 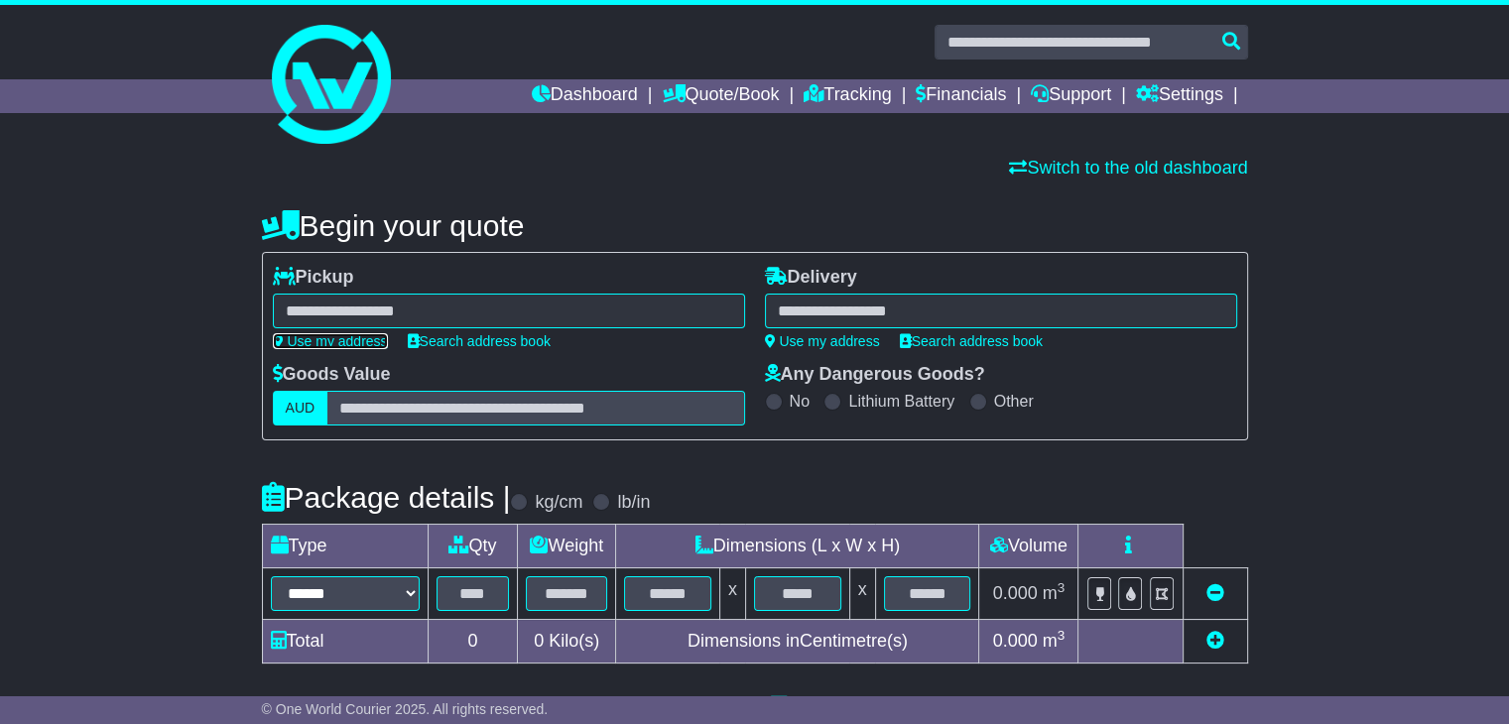 I want to click on td: Dimensions (L x W x H), so click(x=798, y=547).